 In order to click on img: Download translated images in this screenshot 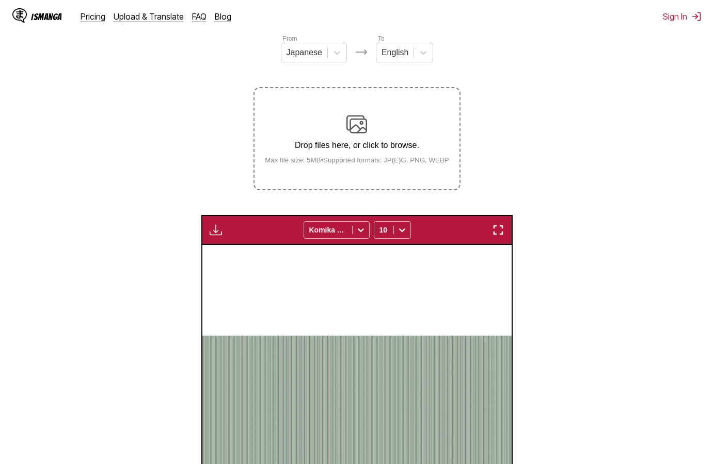, I will do `click(216, 230)`.